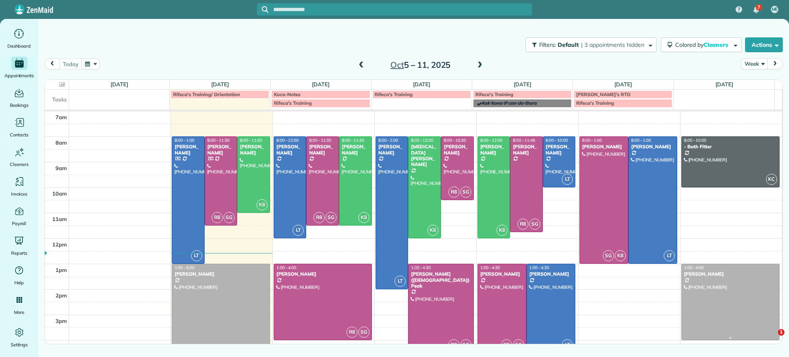 Image resolution: width=789 pixels, height=357 pixels. What do you see at coordinates (420, 65) in the screenshot?
I see `h2: 5 – 11, 2025` at bounding box center [420, 65].